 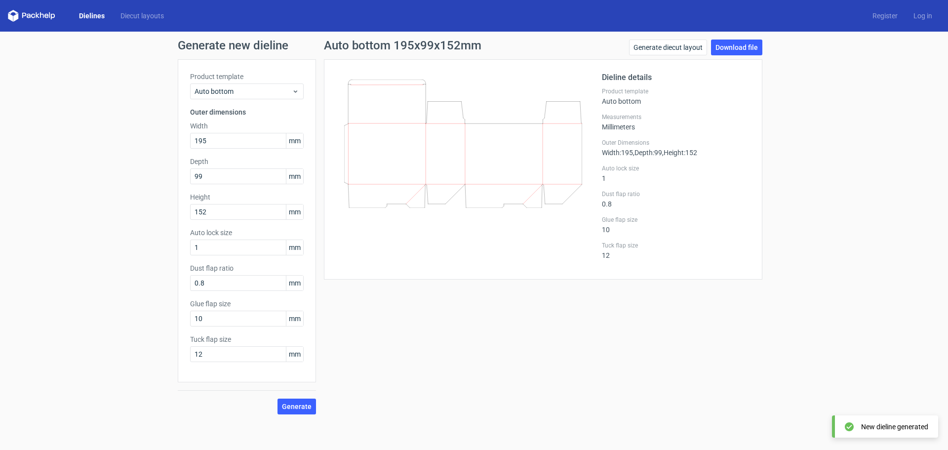 What do you see at coordinates (297, 406) in the screenshot?
I see `span: Generate` at bounding box center [297, 406].